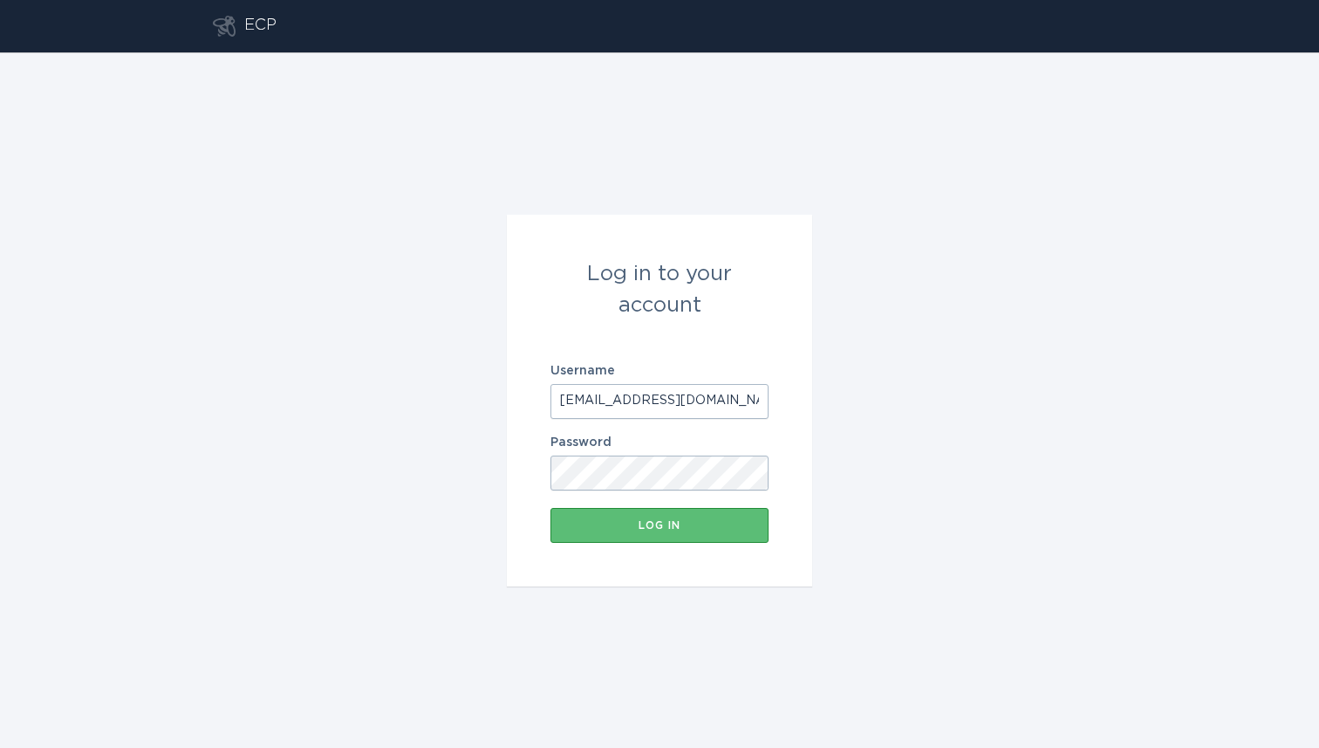  I want to click on button: Log in, so click(660, 525).